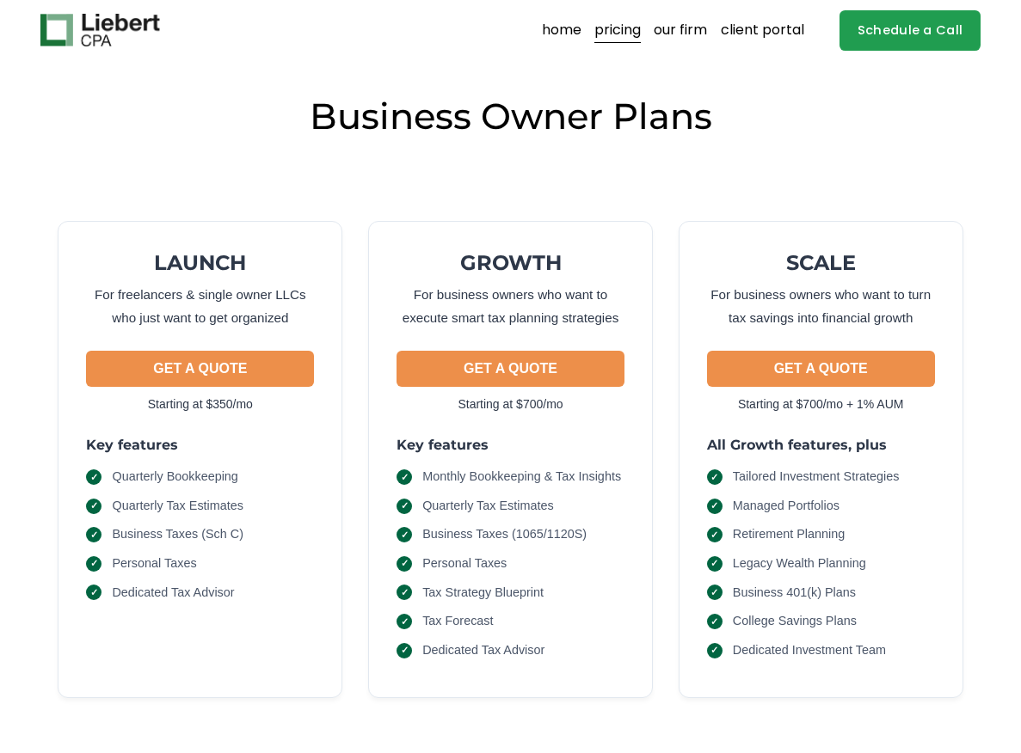 Image resolution: width=1021 pixels, height=753 pixels. Describe the element at coordinates (909, 30) in the screenshot. I see `a: Schedule a Call` at that location.